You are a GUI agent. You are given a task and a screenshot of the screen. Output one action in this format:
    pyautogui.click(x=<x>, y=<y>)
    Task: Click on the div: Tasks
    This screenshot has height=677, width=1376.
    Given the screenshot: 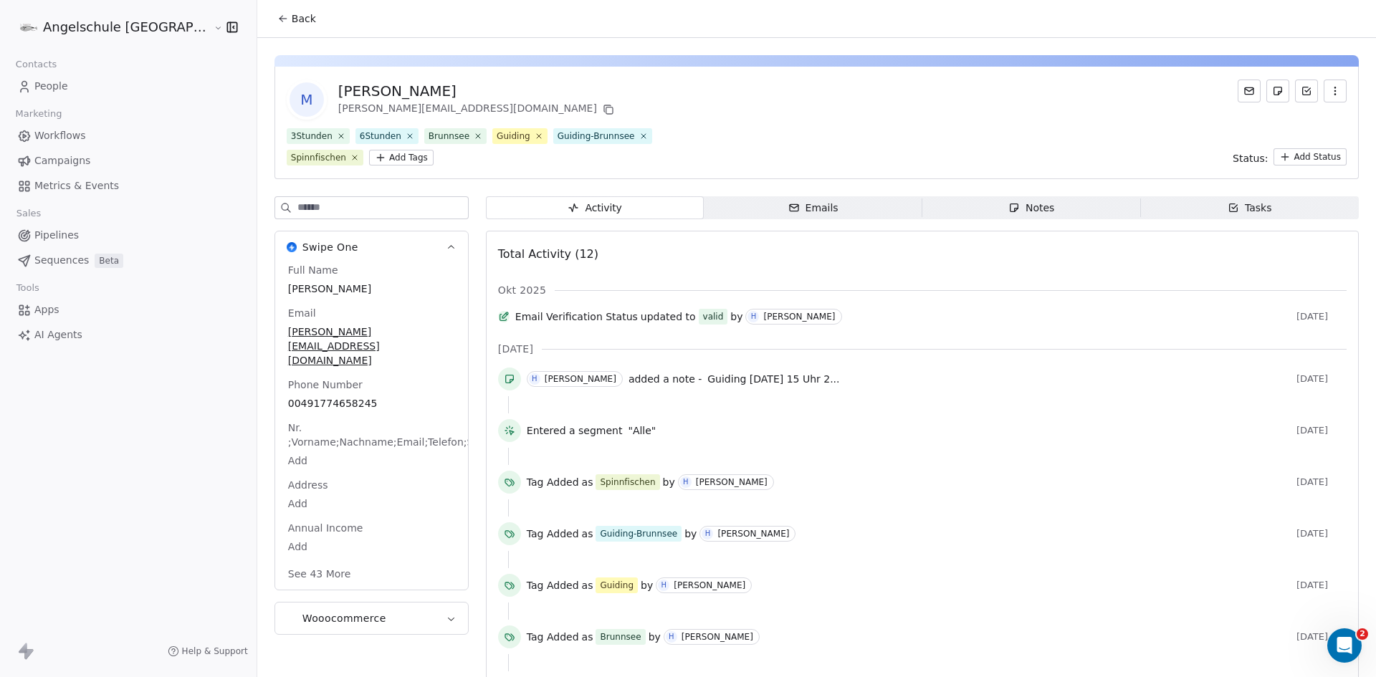 What is the action you would take?
    pyautogui.click(x=1250, y=208)
    